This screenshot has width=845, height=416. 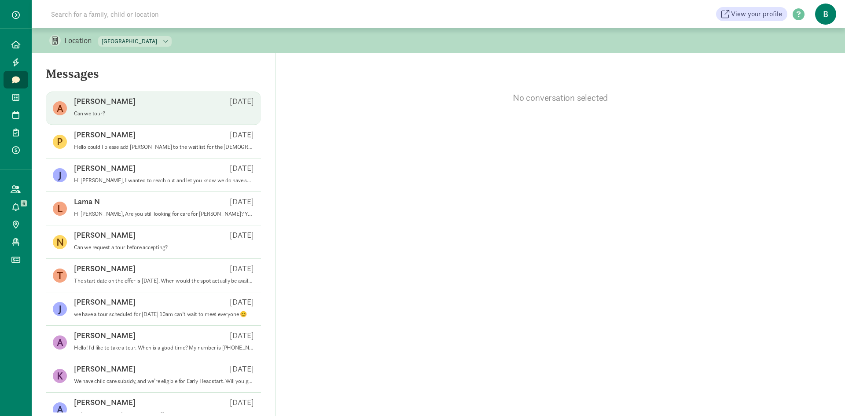 What do you see at coordinates (164, 247) in the screenshot?
I see `p: Can we request a tour before accepting?` at bounding box center [164, 247].